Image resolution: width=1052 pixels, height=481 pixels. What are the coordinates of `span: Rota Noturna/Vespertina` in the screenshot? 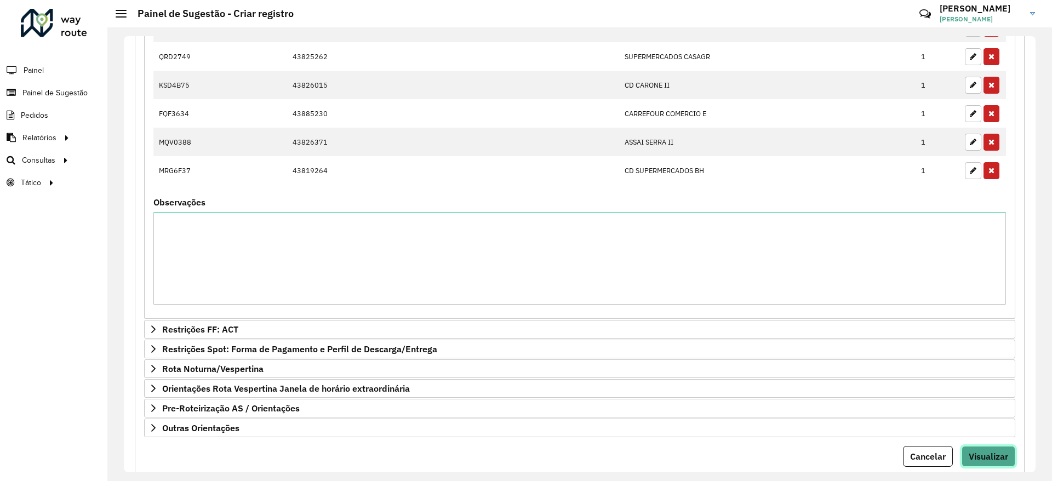 It's located at (213, 369).